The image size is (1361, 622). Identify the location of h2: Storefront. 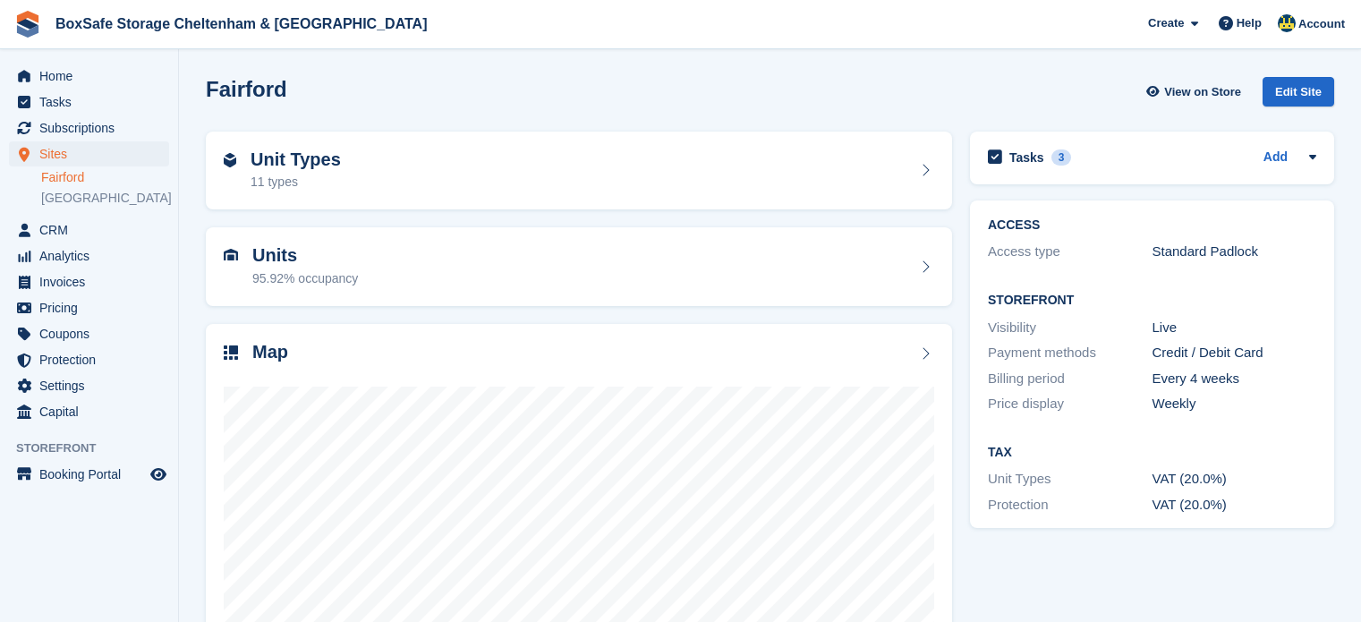
(1151, 301).